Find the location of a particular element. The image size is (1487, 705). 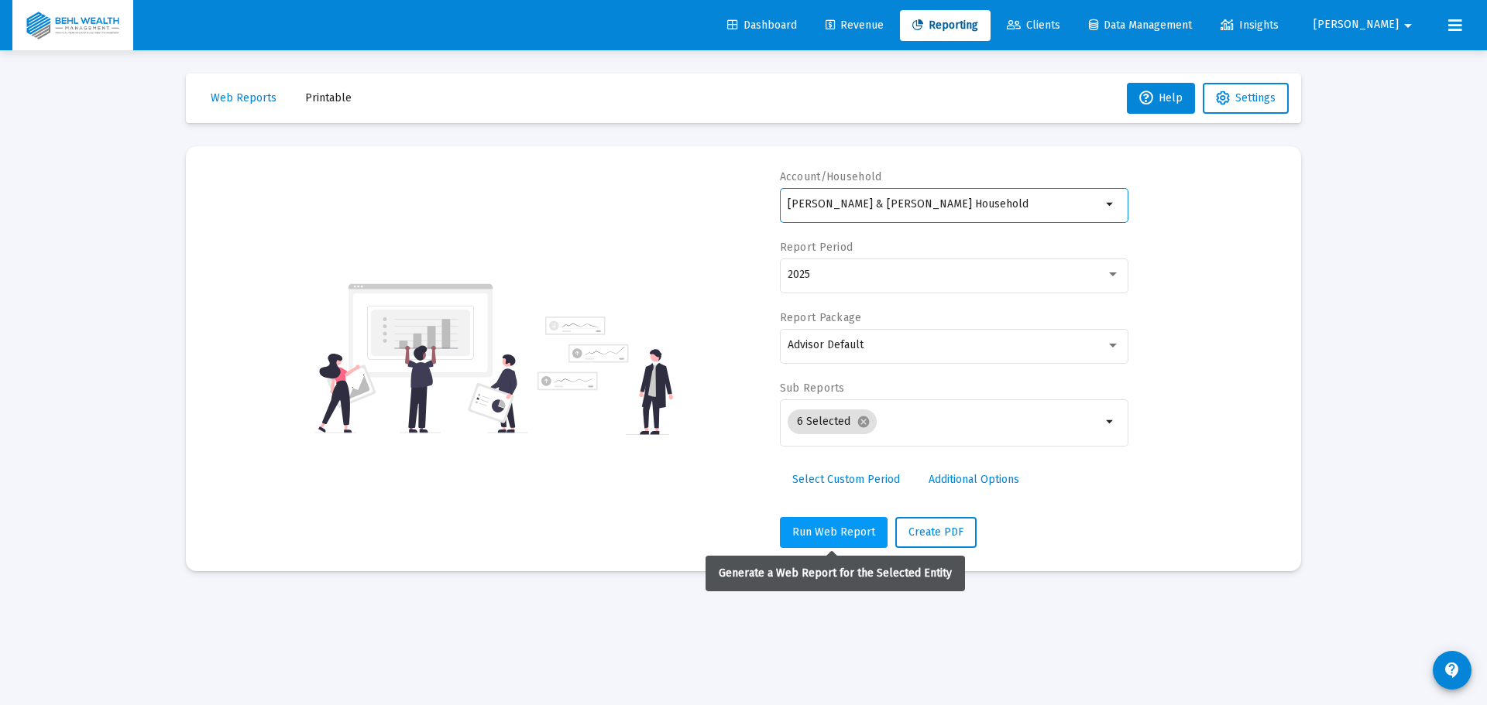

a: Data Management is located at coordinates (1140, 26).